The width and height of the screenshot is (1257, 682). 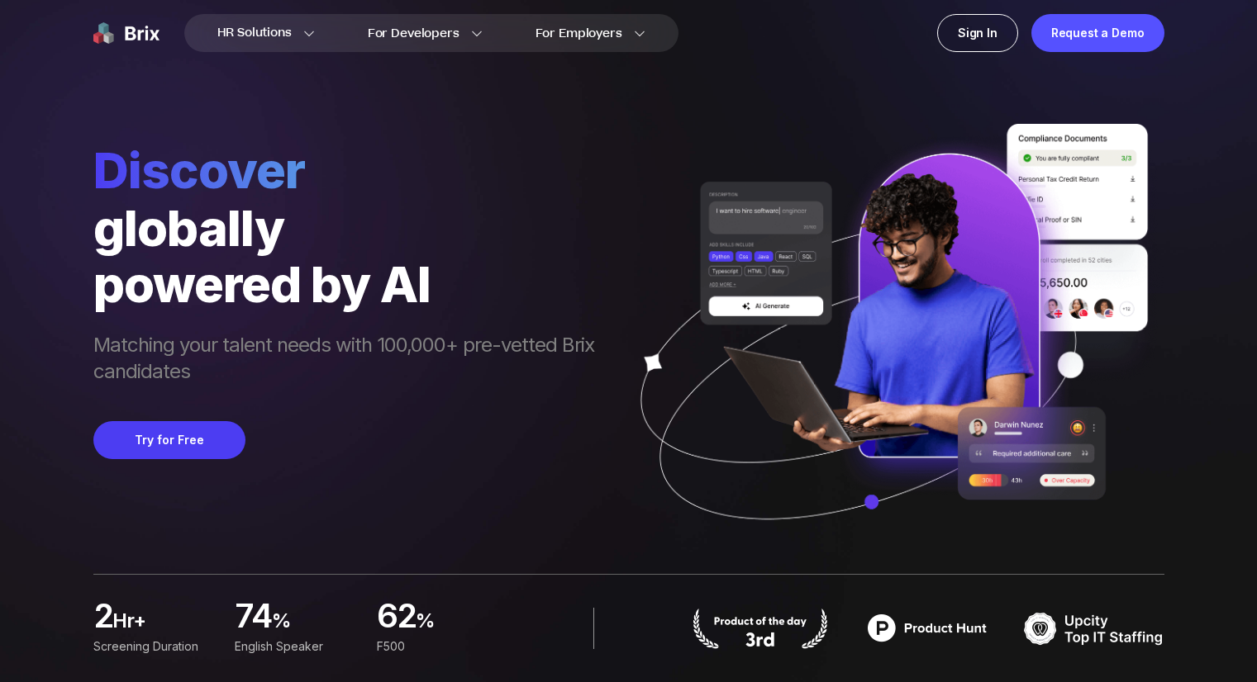 What do you see at coordinates (887, 346) in the screenshot?
I see `img: ai generate` at bounding box center [887, 346].